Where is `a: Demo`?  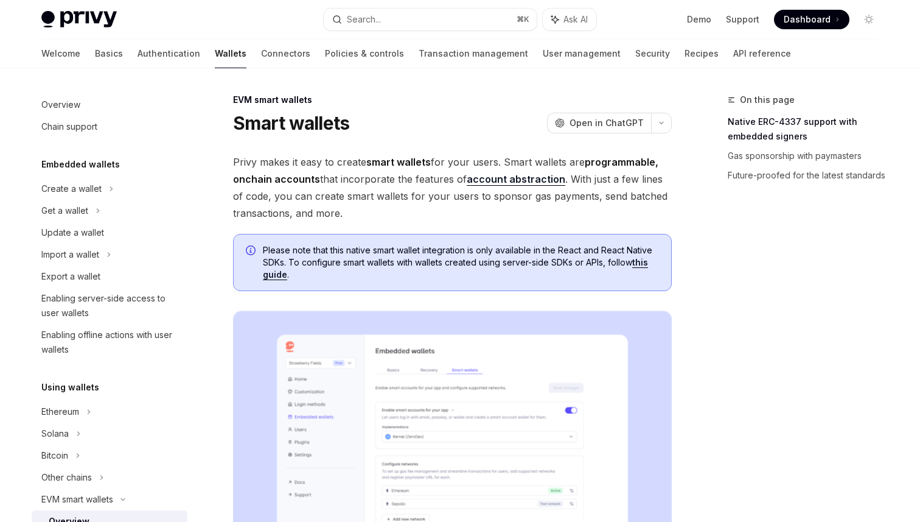 a: Demo is located at coordinates (699, 19).